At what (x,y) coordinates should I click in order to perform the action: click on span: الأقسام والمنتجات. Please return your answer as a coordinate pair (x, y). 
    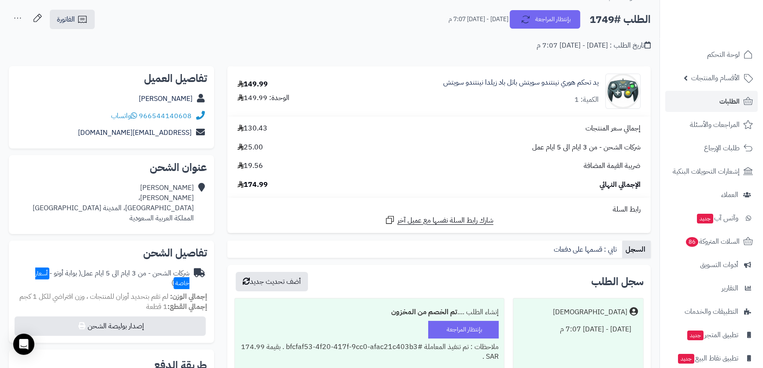
    Looking at the image, I should click on (715, 78).